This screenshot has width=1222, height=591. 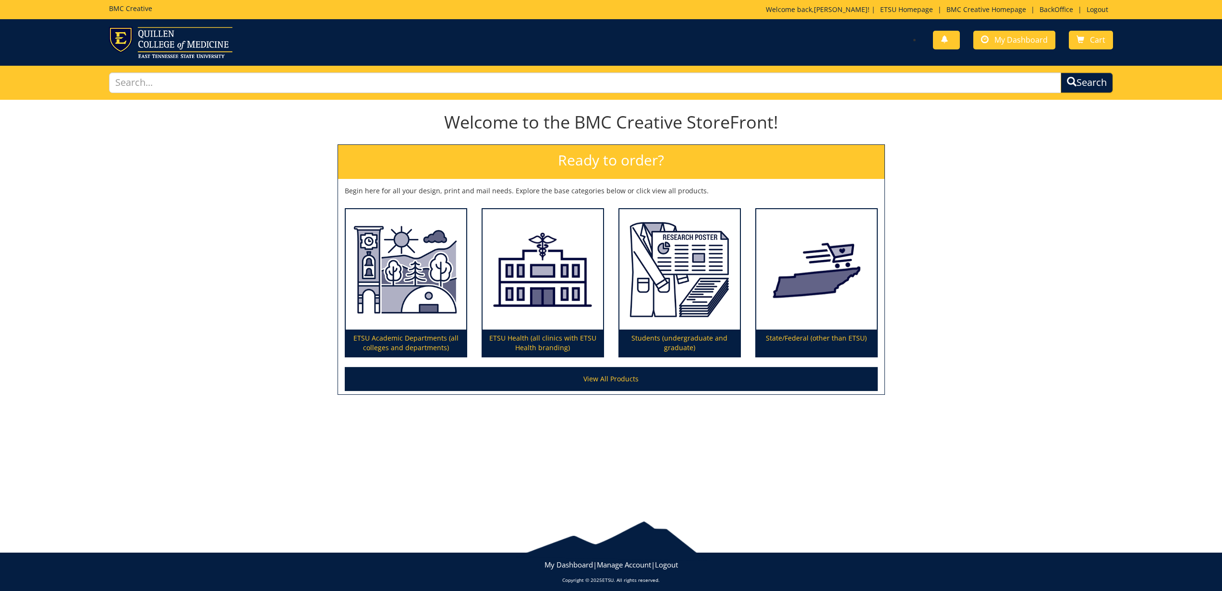 What do you see at coordinates (679, 343) in the screenshot?
I see `p: Students (undergraduate and graduate)` at bounding box center [679, 343].